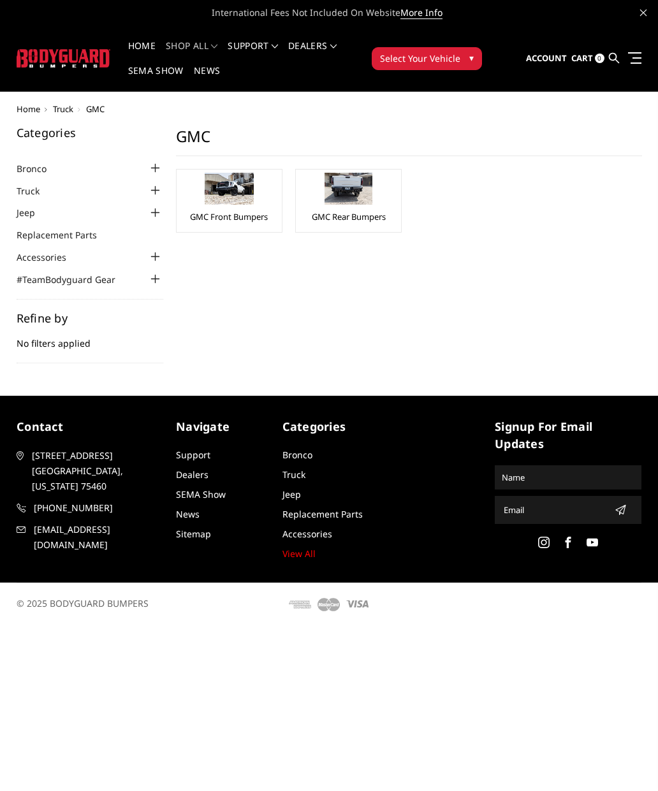  What do you see at coordinates (546, 58) in the screenshot?
I see `span: Account` at bounding box center [546, 58].